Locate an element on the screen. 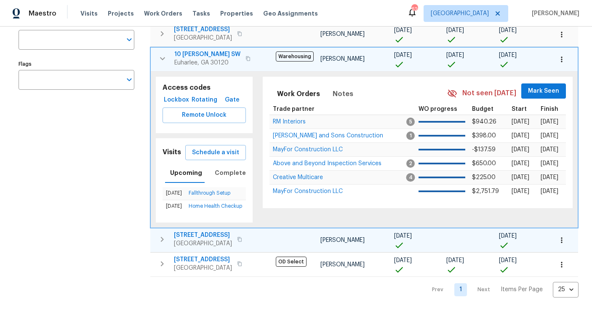 This screenshot has height=311, width=592. span: 5 is located at coordinates (410, 122).